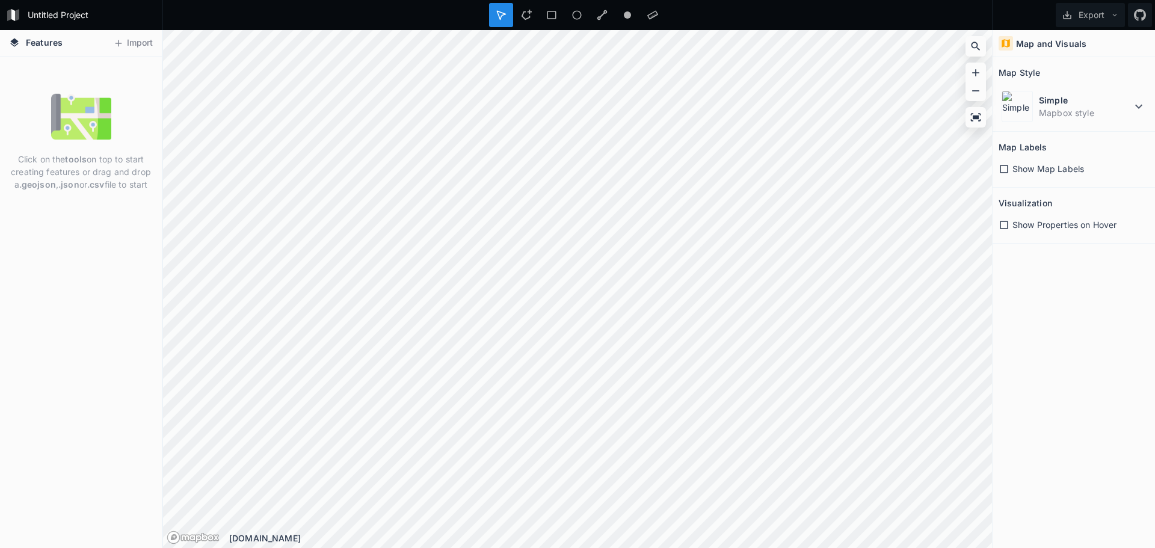 Image resolution: width=1155 pixels, height=548 pixels. I want to click on strong: .csv, so click(96, 184).